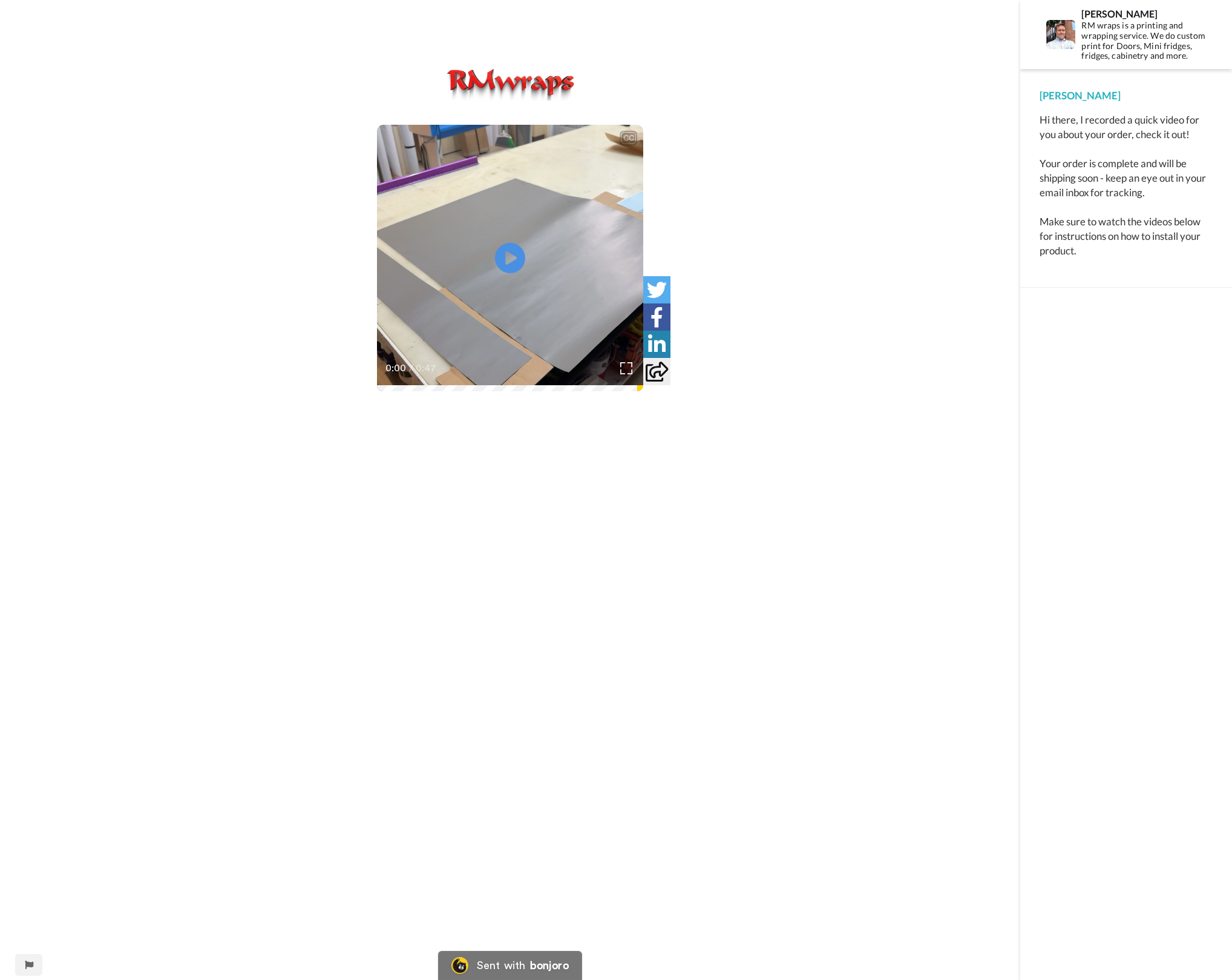 The width and height of the screenshot is (1232, 980). I want to click on span: 0:00, so click(396, 368).